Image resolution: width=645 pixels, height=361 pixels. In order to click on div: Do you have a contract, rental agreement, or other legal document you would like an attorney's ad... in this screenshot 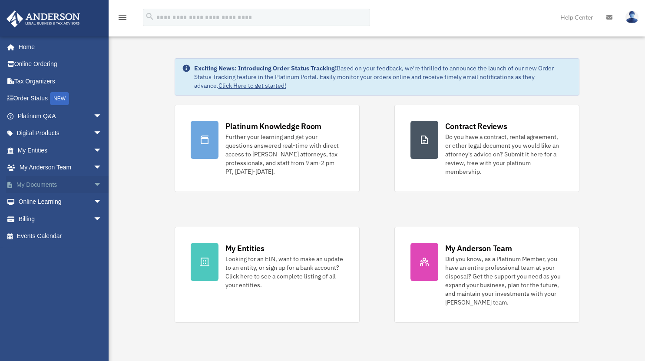, I will do `click(504, 154)`.